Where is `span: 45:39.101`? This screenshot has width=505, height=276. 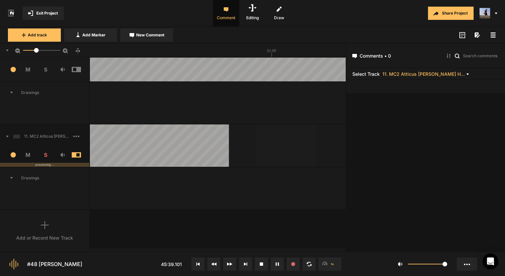 span: 45:39.101 is located at coordinates (171, 264).